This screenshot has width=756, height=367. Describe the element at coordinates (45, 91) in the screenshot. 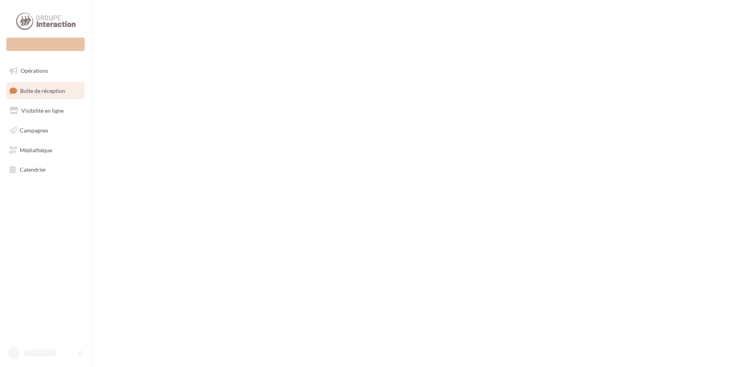

I see `a: Boîte de réception` at that location.